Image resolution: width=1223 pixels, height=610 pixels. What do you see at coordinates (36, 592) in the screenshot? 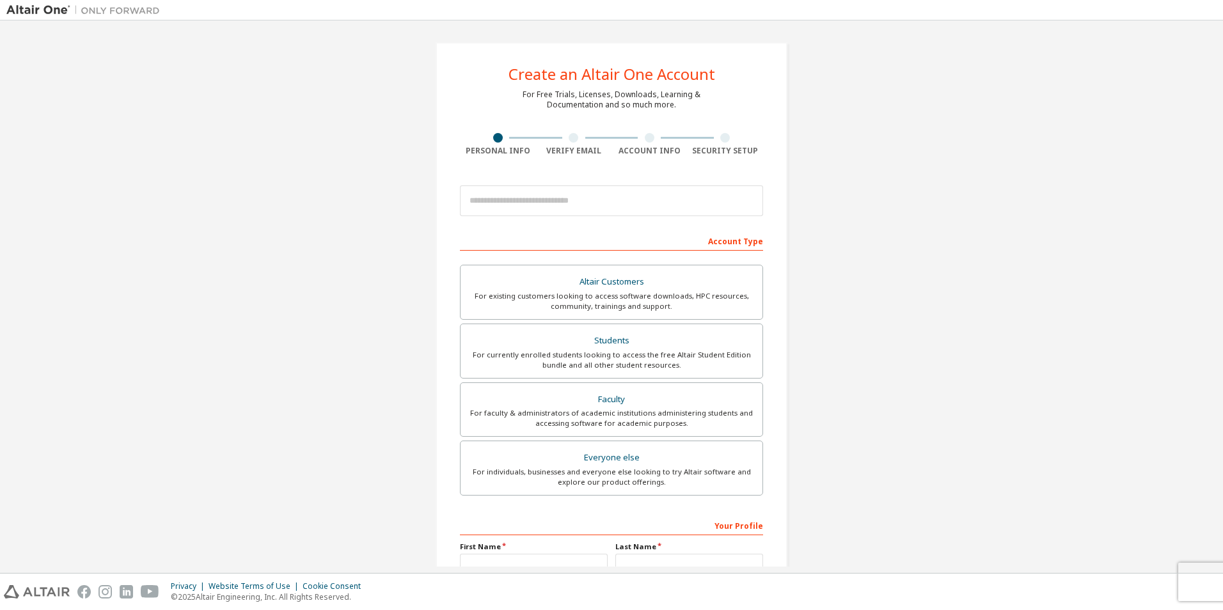
I see `img: altair_logo.svg` at bounding box center [36, 592].